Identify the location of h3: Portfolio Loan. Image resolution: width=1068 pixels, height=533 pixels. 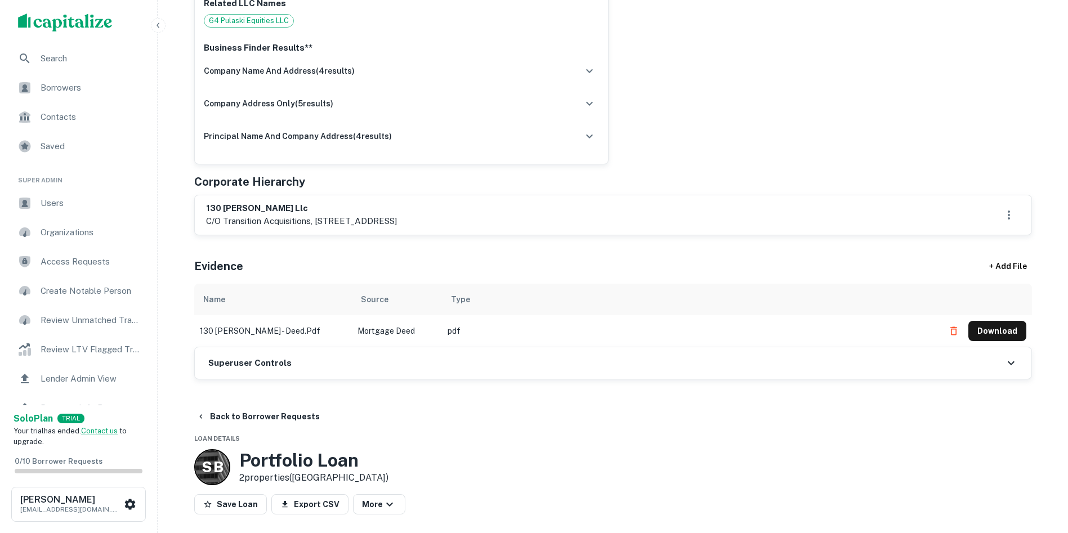
(314, 461).